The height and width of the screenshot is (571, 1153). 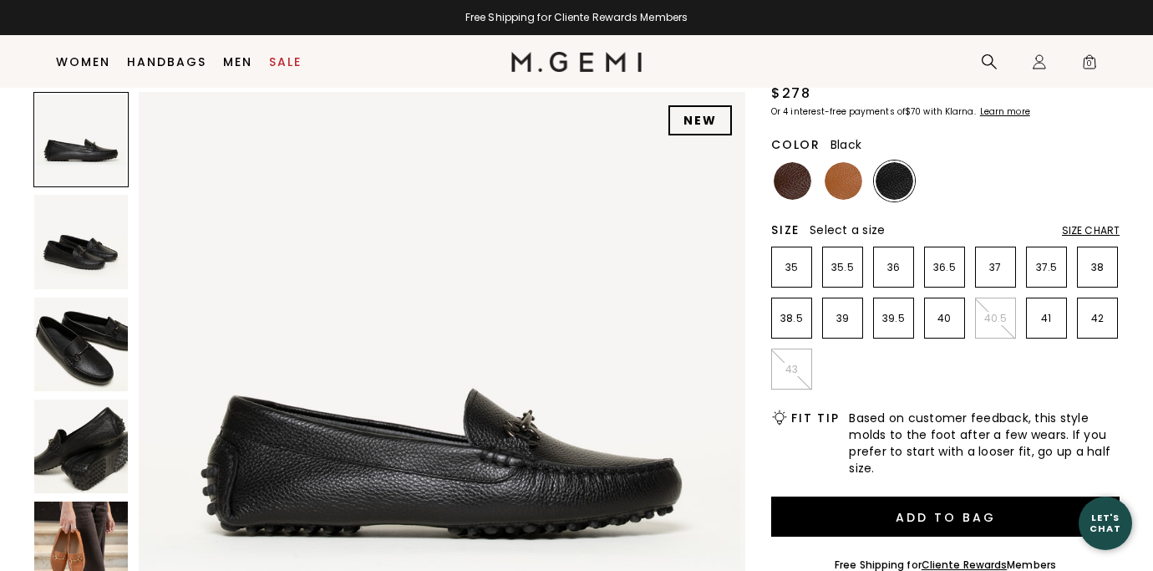 I want to click on span: Black, so click(x=846, y=145).